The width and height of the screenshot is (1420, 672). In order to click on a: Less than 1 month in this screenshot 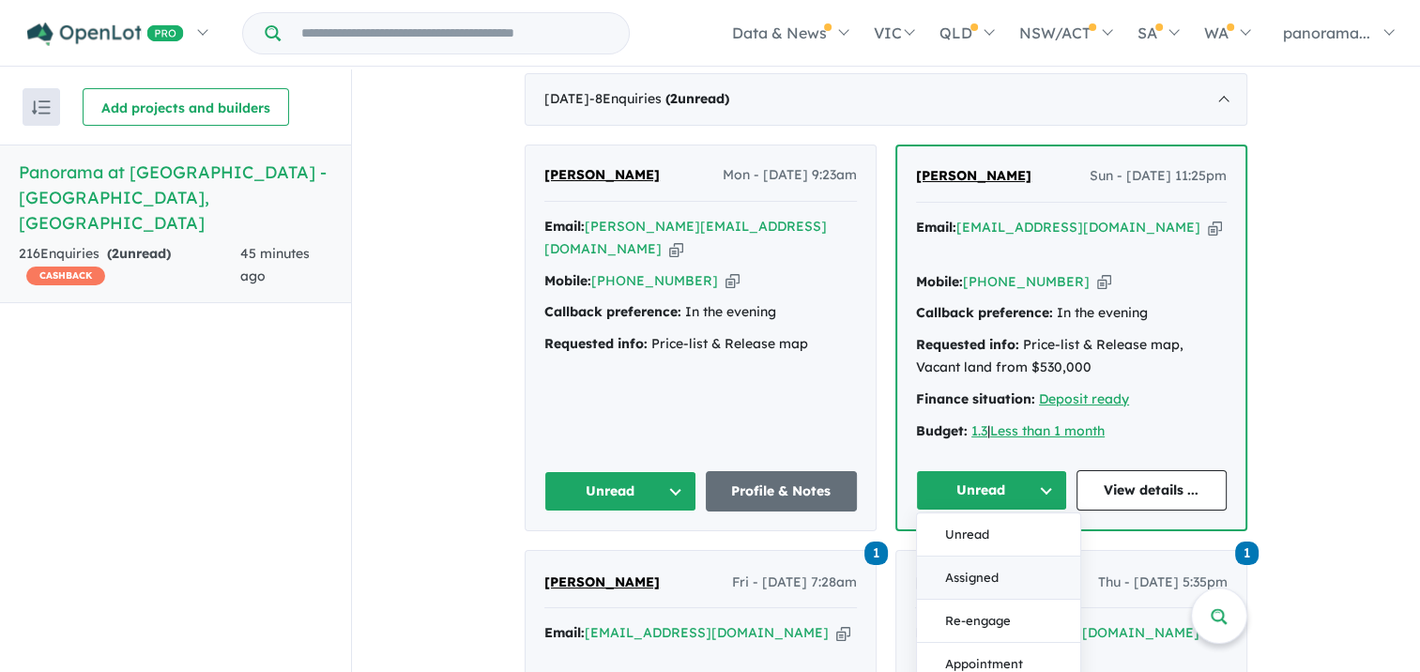, I will do `click(1048, 431)`.